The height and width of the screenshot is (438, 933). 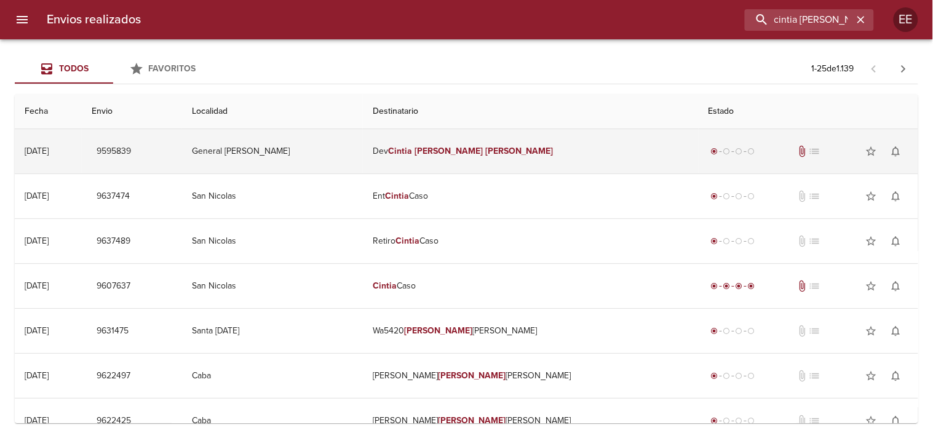 I want to click on span: 9622497, so click(x=113, y=376).